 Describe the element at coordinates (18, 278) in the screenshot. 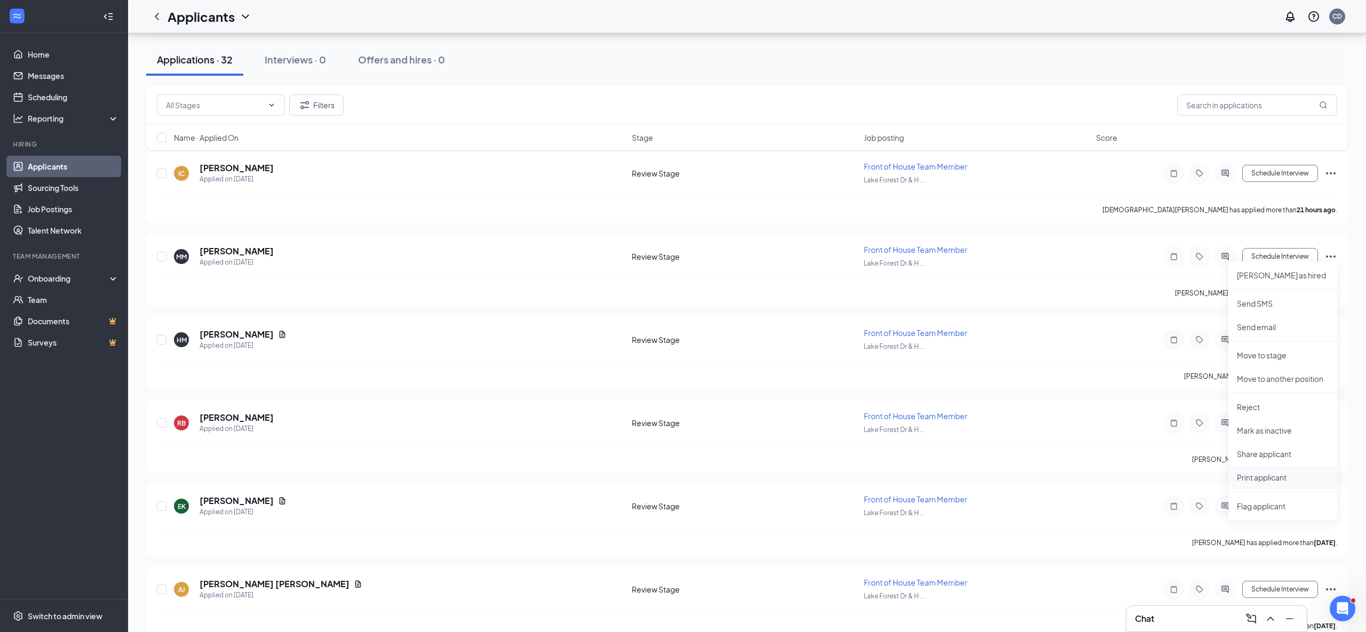

I see `svg: UserCheck` at that location.